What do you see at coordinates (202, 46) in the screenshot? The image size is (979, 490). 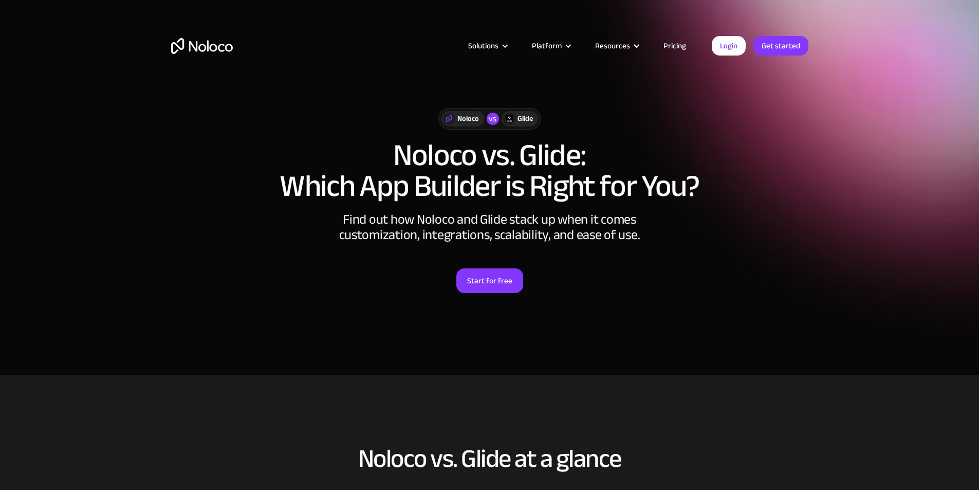 I see `a: home` at bounding box center [202, 46].